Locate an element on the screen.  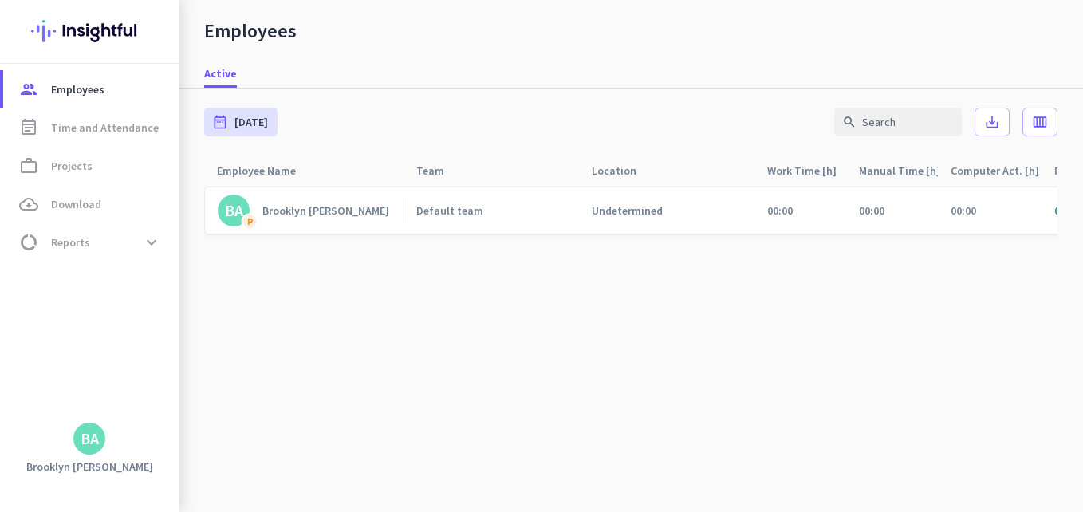
span: Reports is located at coordinates (70, 242).